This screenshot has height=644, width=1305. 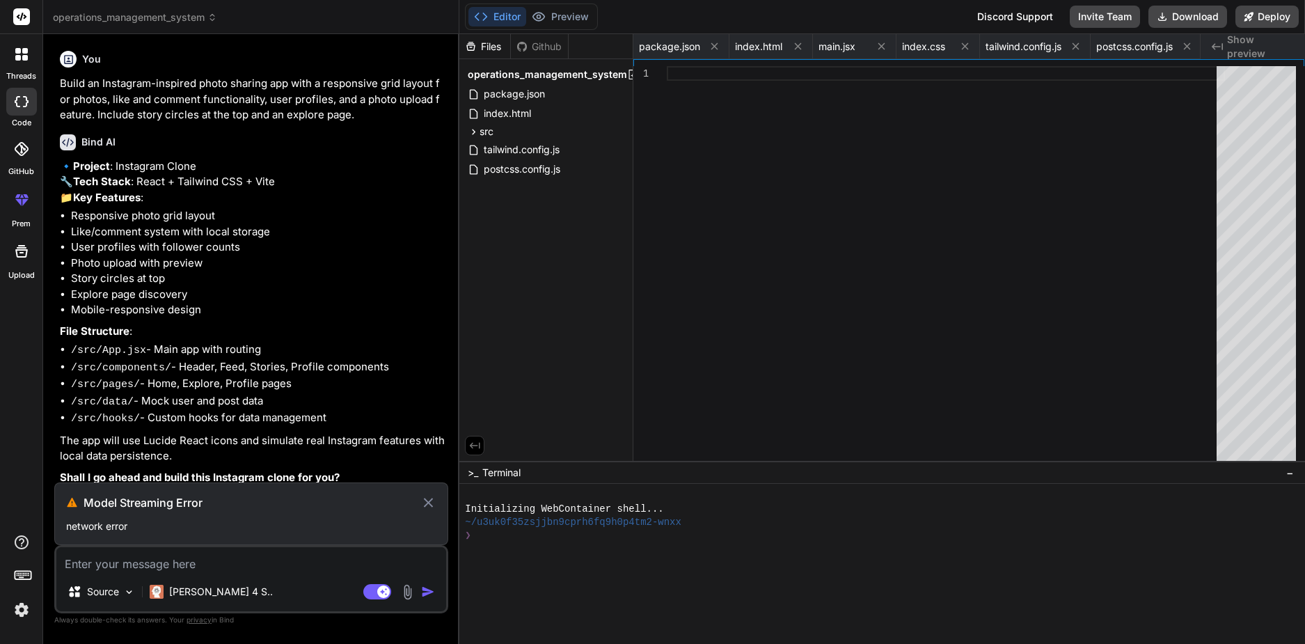 What do you see at coordinates (258, 278) in the screenshot?
I see `li: Story circles at top` at bounding box center [258, 278].